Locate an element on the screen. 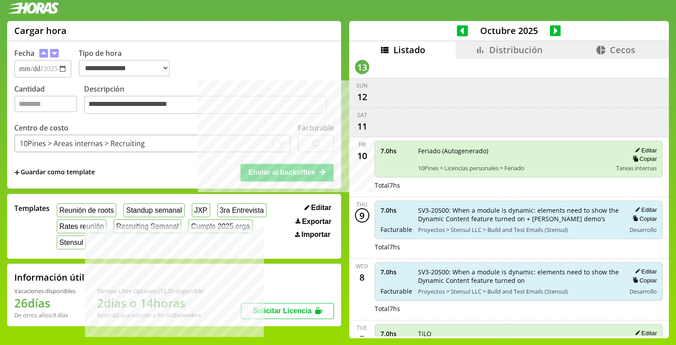  span: Exportar is located at coordinates (316, 222).